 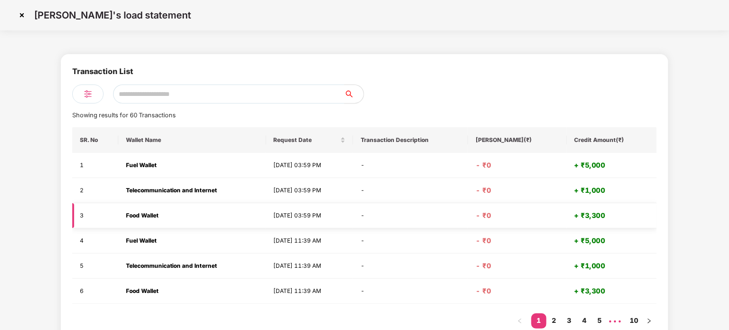 I want to click on button: left, so click(x=520, y=321).